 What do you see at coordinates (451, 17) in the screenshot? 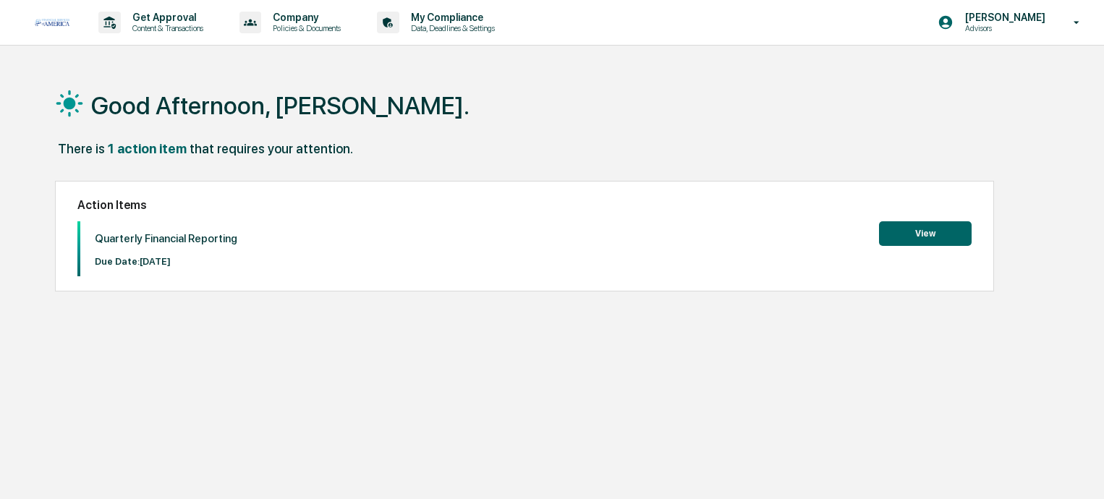
I see `p: My Compliance` at bounding box center [451, 17].